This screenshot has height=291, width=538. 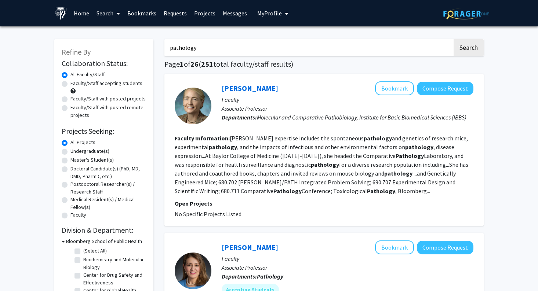 I want to click on button: Add Cory Brayton to Bookmarks, so click(x=394, y=88).